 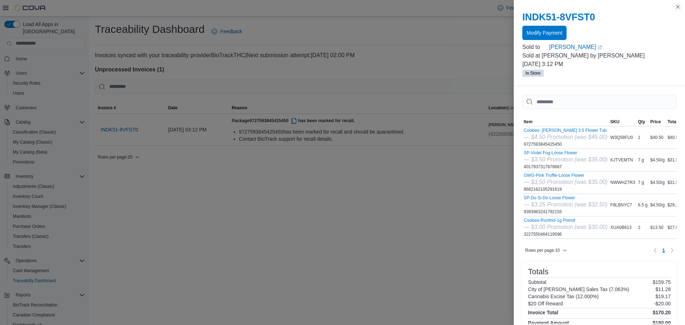 What do you see at coordinates (528, 122) in the screenshot?
I see `span: Item` at bounding box center [528, 122].